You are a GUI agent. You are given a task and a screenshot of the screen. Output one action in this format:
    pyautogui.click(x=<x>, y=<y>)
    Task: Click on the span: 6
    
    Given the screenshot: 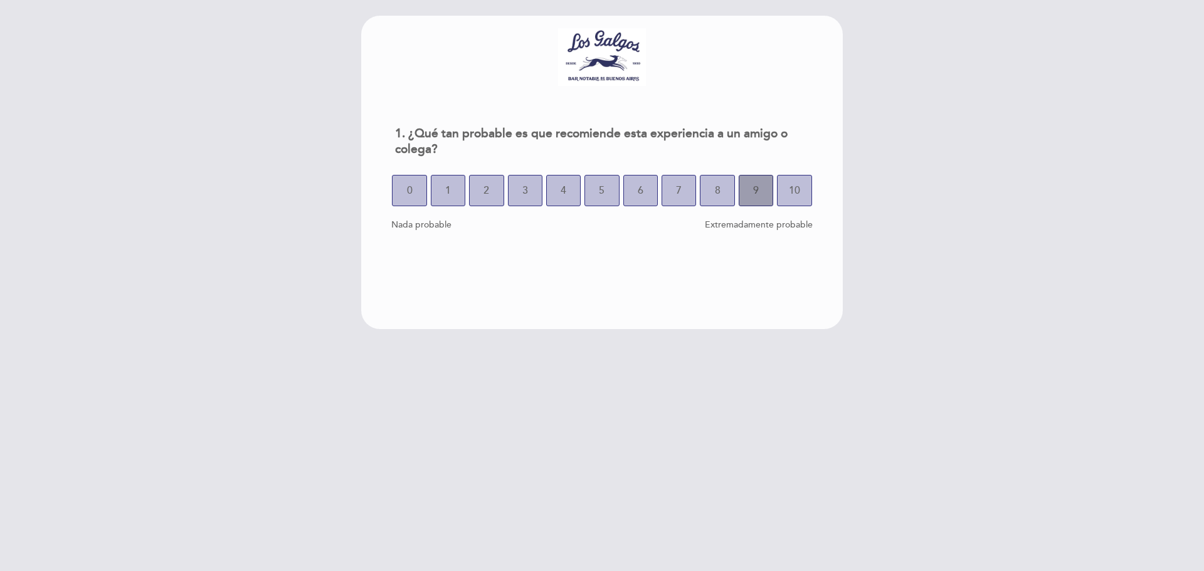 What is the action you would take?
    pyautogui.click(x=640, y=191)
    